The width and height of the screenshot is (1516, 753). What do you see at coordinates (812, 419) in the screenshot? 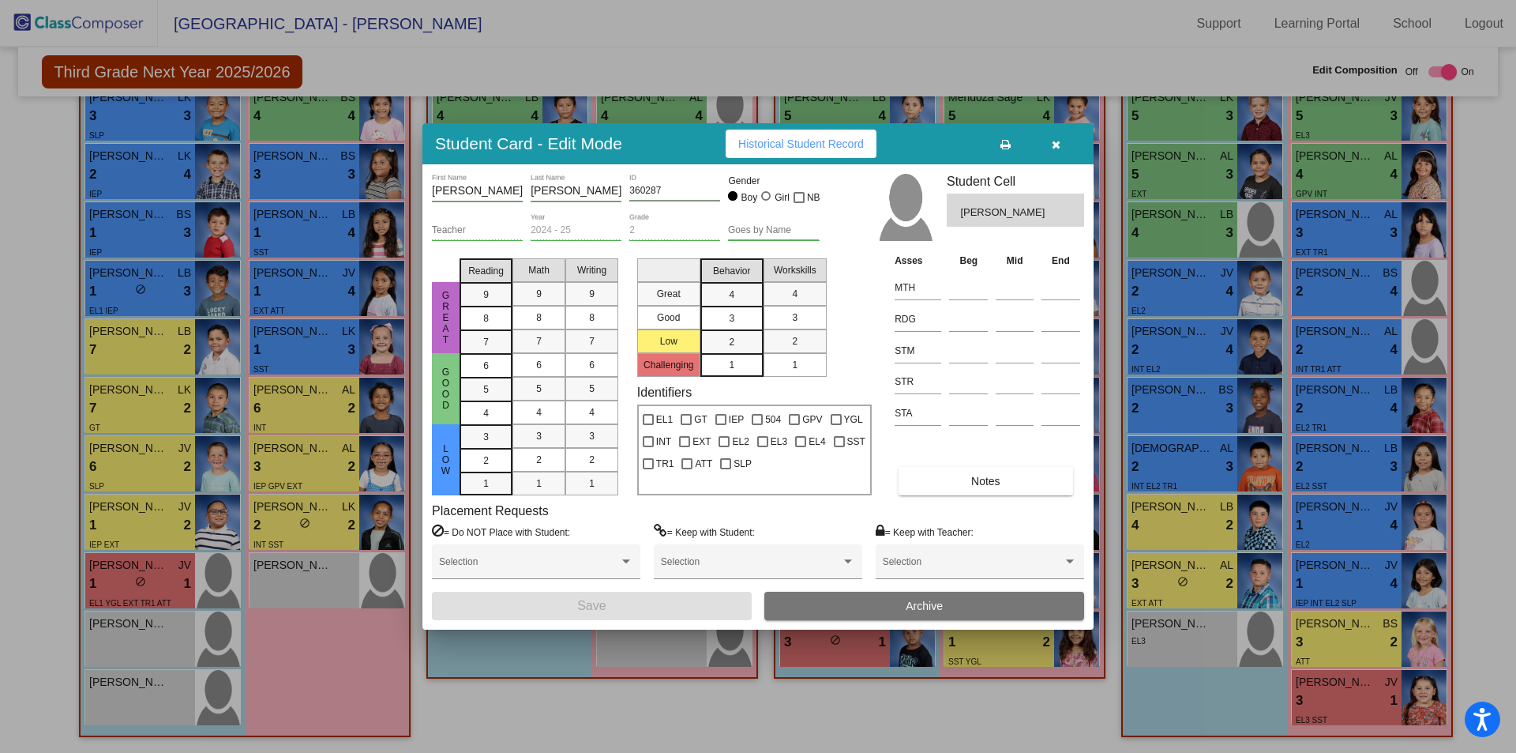
I see `span: GPV` at bounding box center [812, 419].